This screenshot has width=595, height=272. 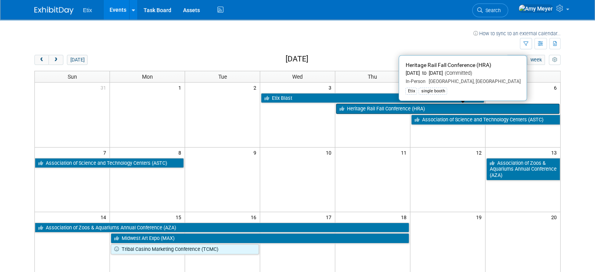 What do you see at coordinates (536, 9) in the screenshot?
I see `img: Amy Meyer` at bounding box center [536, 9].